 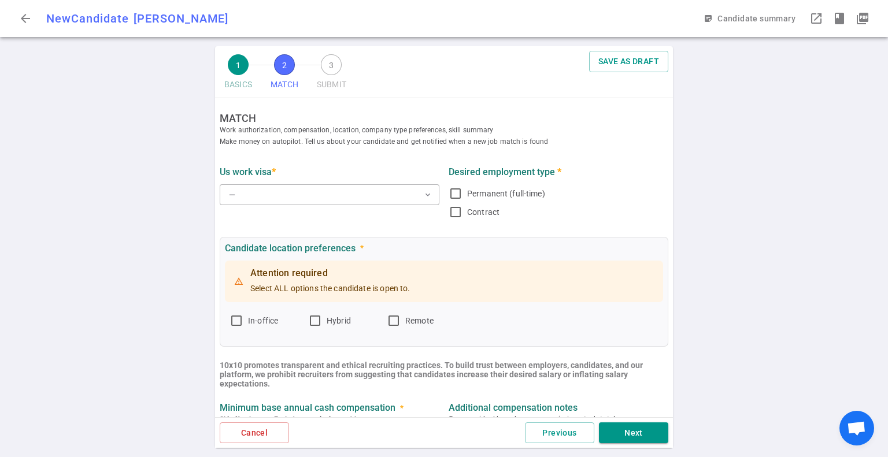 What do you see at coordinates (238, 65) in the screenshot?
I see `span: 1` at bounding box center [238, 65].